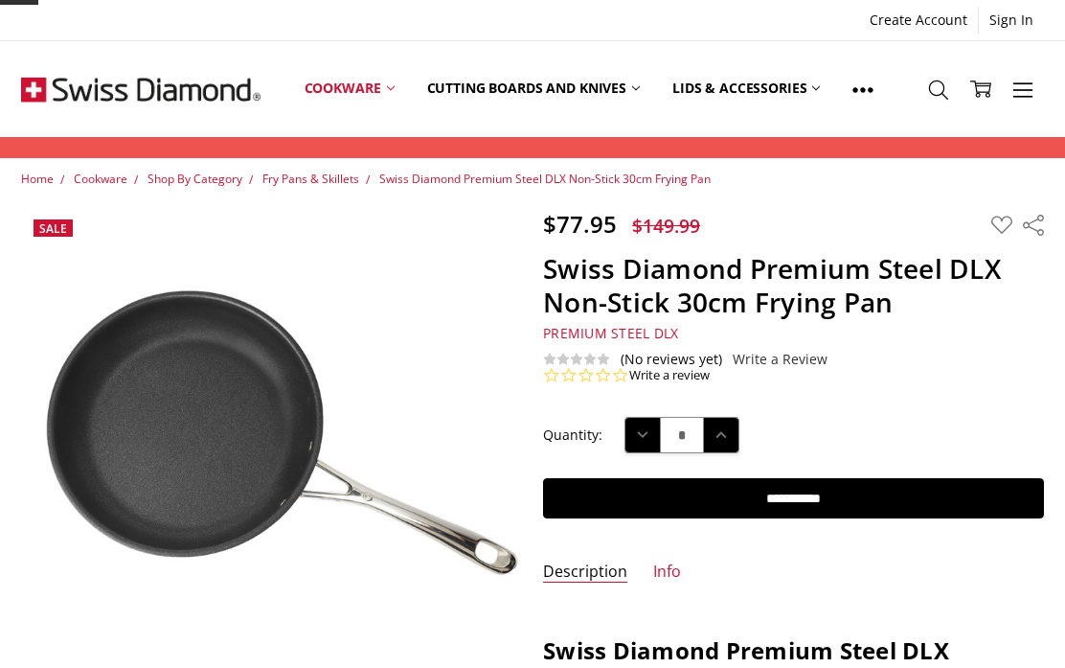  Describe the element at coordinates (919, 20) in the screenshot. I see `a: Create Account` at that location.